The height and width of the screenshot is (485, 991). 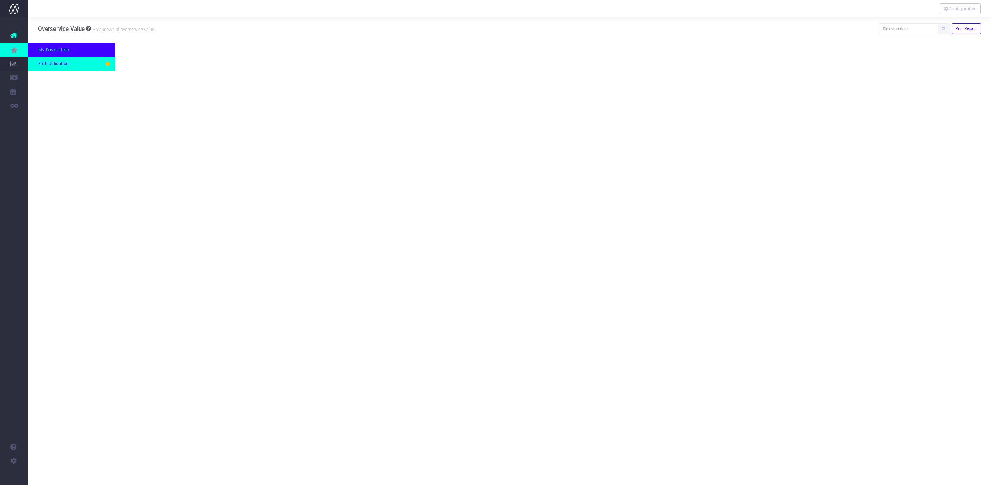 I want to click on a: Staff Utilisation, so click(x=71, y=64).